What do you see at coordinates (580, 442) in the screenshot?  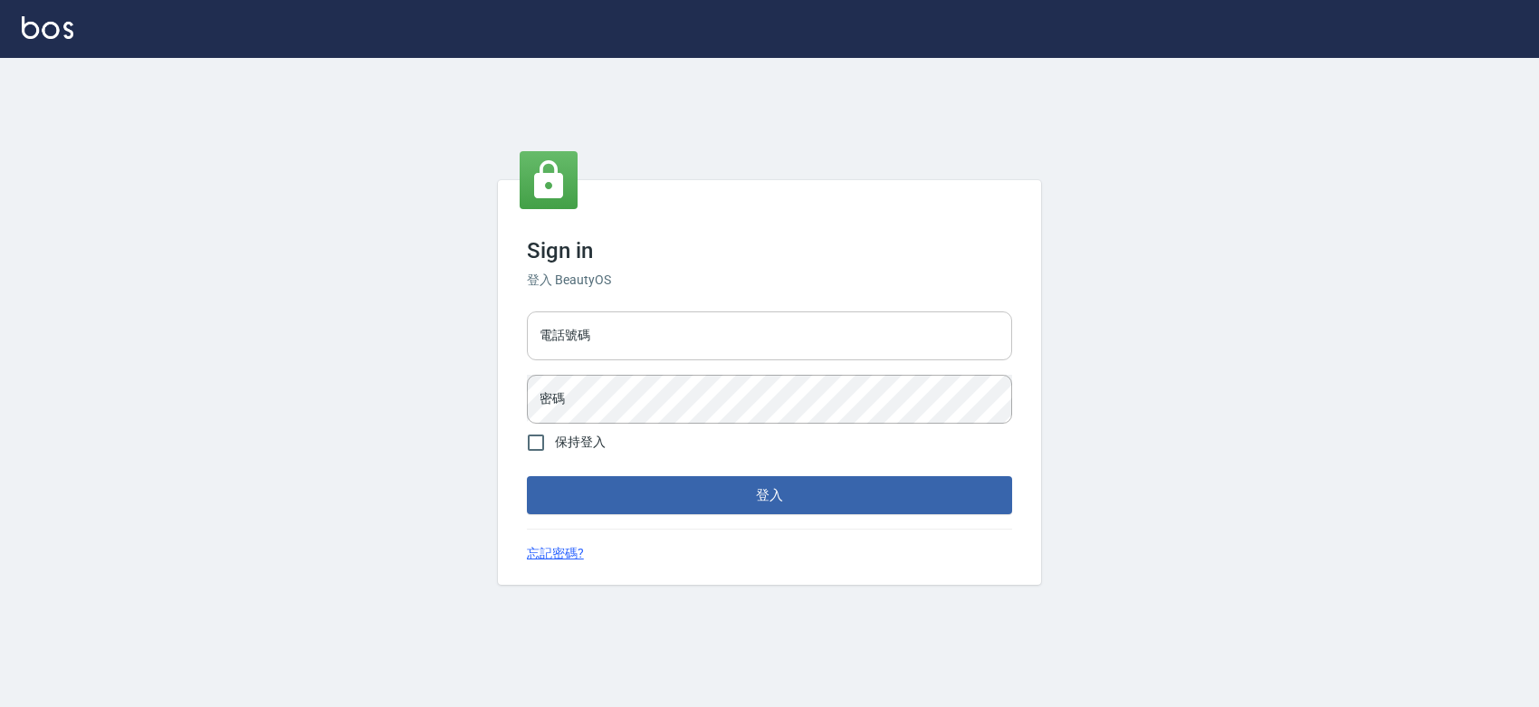 I see `span: 保持登入` at bounding box center [580, 442].